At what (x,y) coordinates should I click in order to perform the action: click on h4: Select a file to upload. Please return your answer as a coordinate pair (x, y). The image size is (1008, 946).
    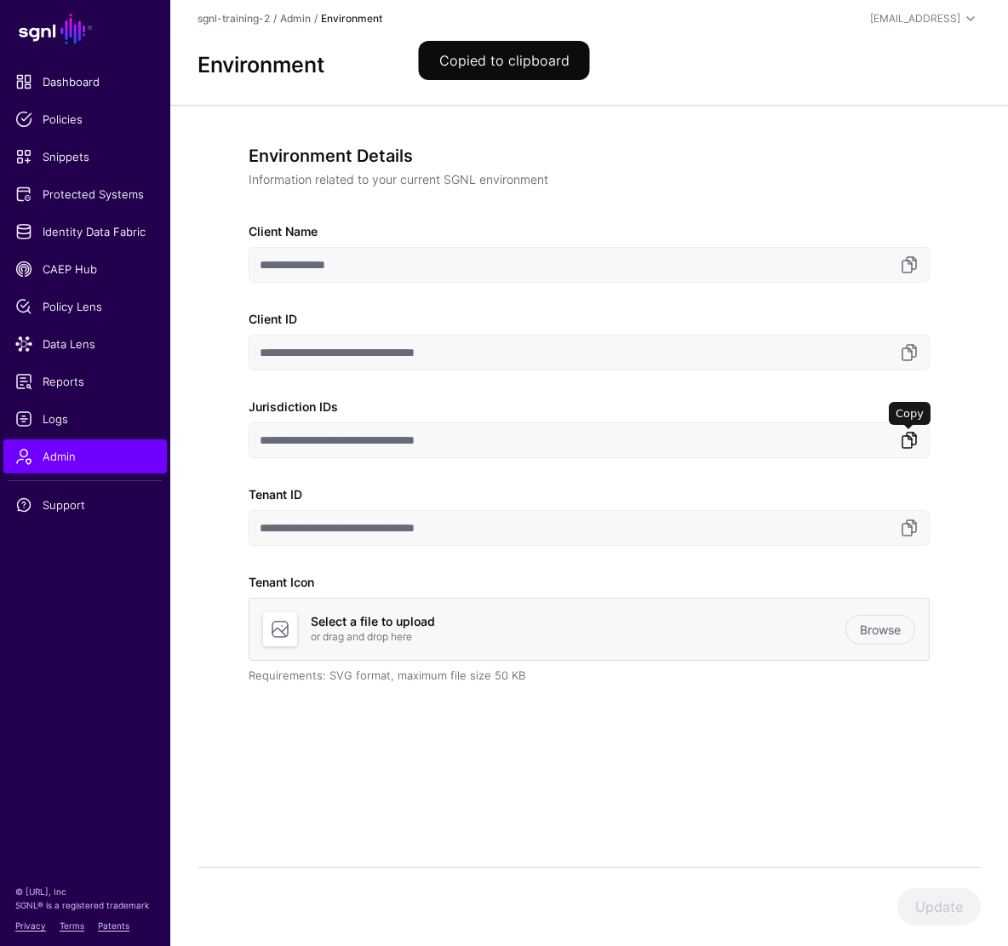
    Looking at the image, I should click on (578, 622).